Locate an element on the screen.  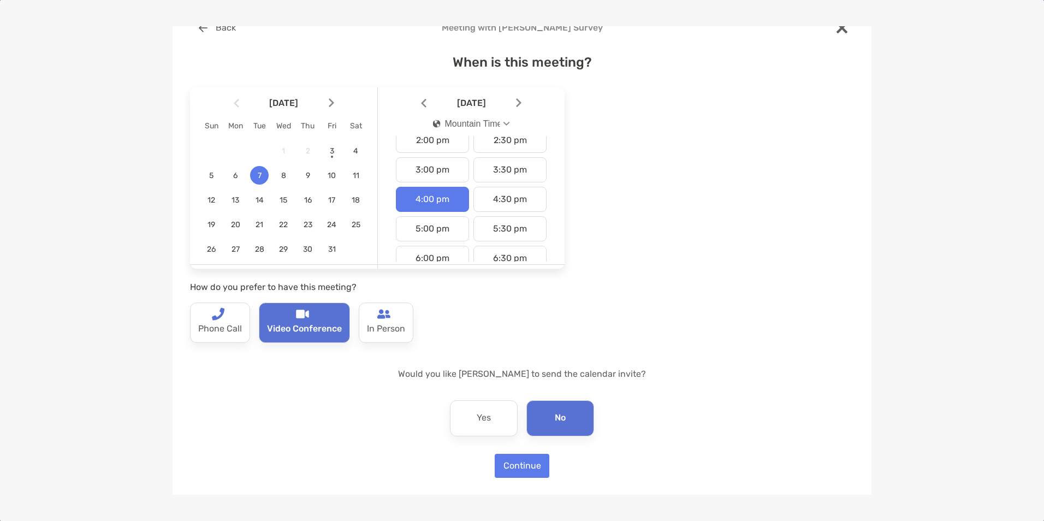
span: 29 is located at coordinates (283, 249).